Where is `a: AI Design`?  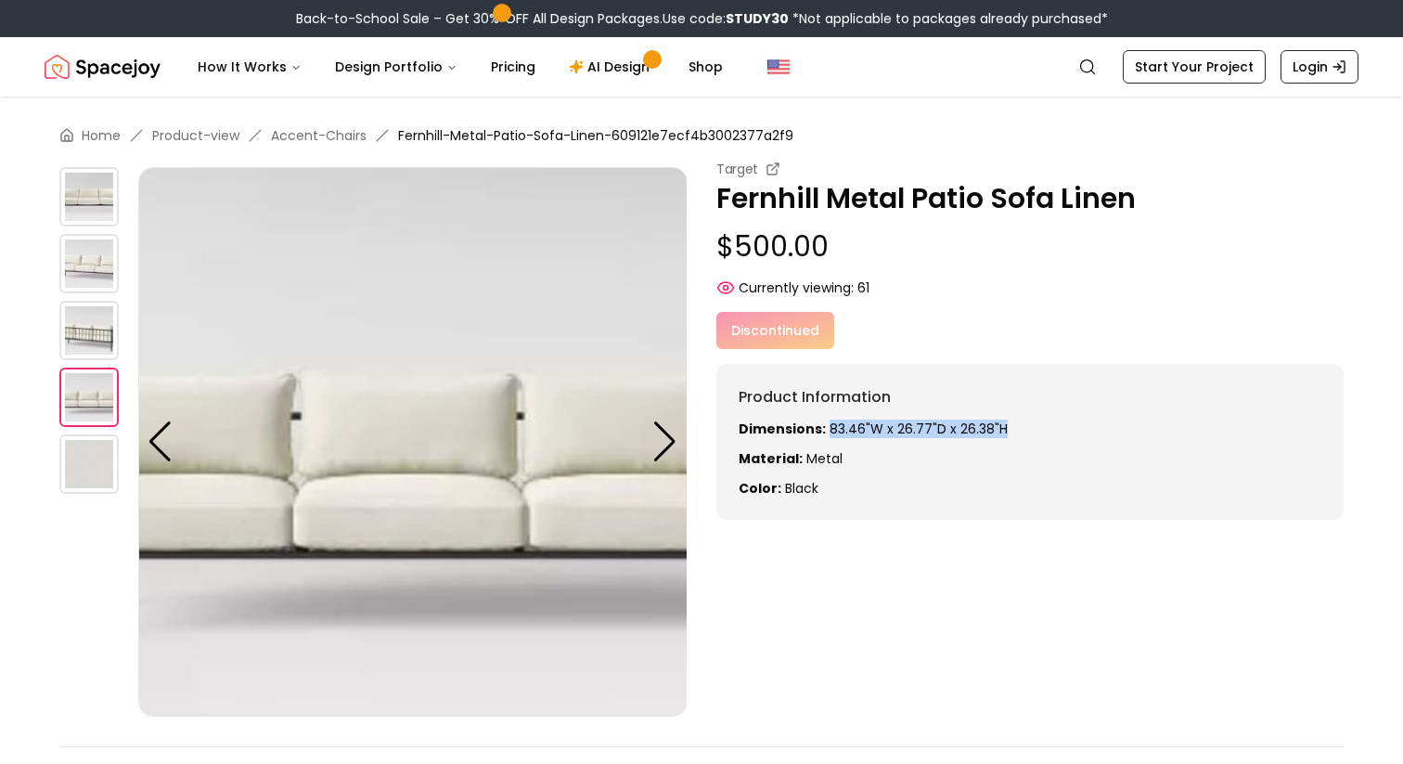
a: AI Design is located at coordinates (612, 67).